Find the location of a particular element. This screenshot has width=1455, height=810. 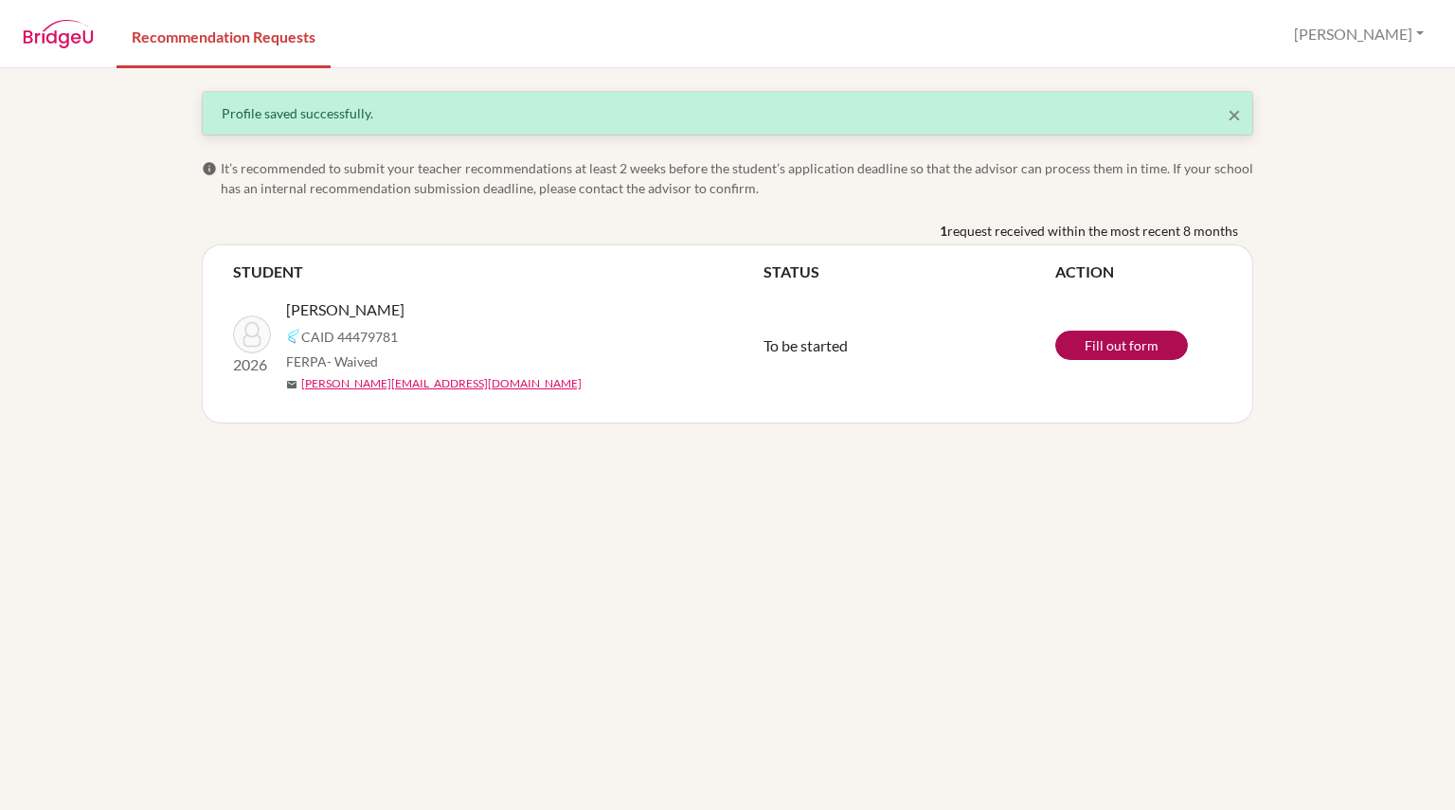

img: Common App logo is located at coordinates (294, 336).